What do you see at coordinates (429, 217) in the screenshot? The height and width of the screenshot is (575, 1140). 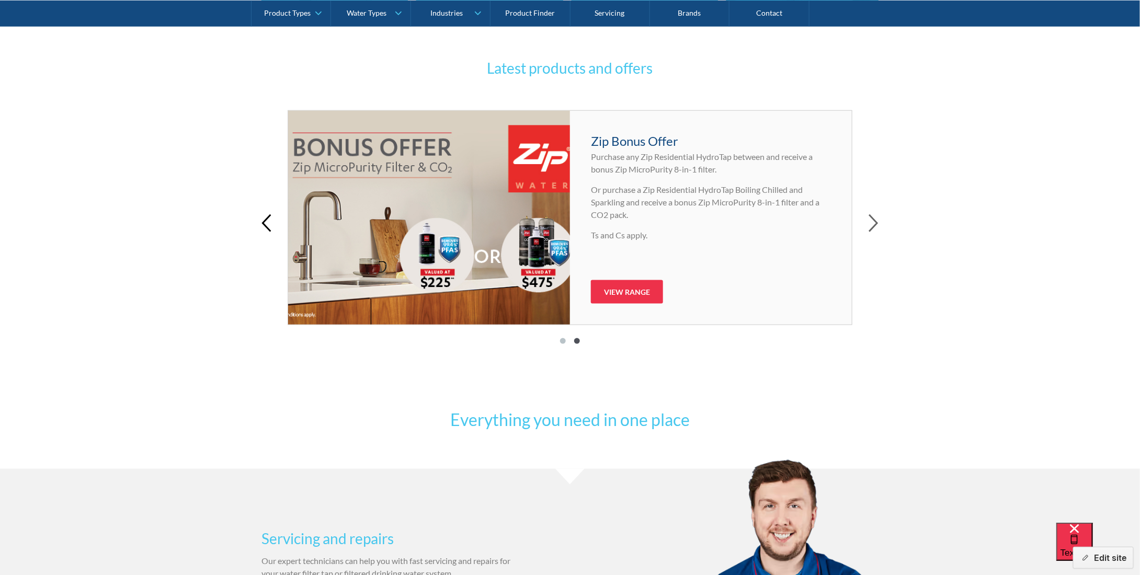 I see `img: Zip Bonus Offer` at bounding box center [429, 217].